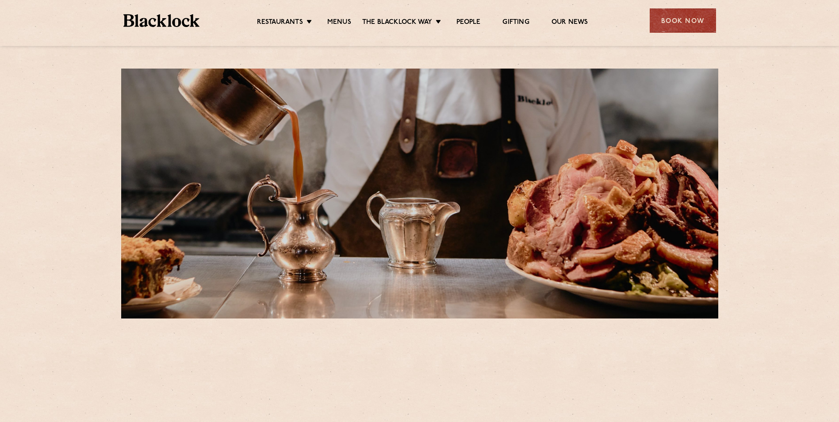 The height and width of the screenshot is (422, 839). Describe the element at coordinates (280, 23) in the screenshot. I see `a: Restaurants` at that location.